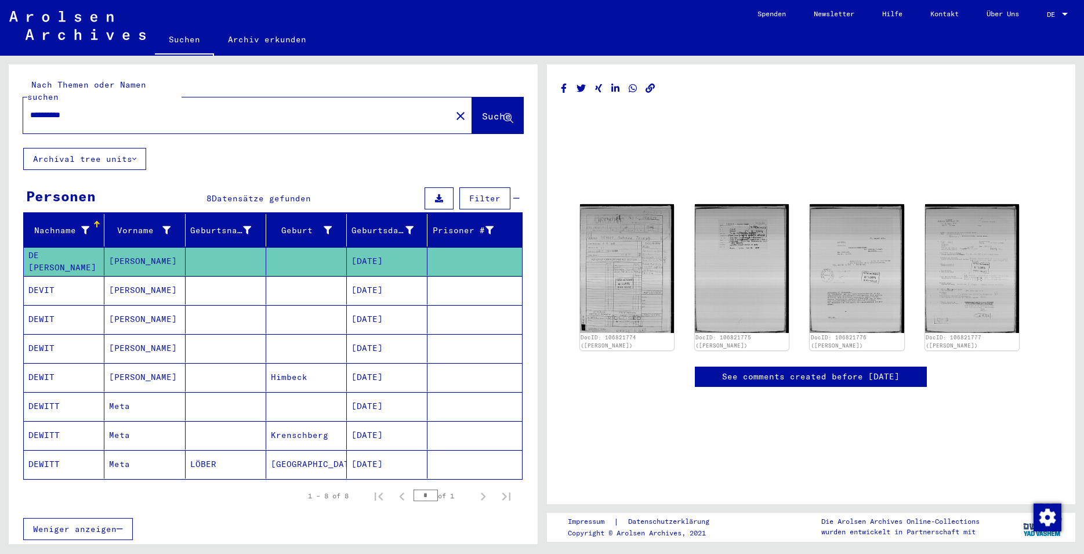 The width and height of the screenshot is (1084, 554). I want to click on button: Share on LinkedIn, so click(615, 88).